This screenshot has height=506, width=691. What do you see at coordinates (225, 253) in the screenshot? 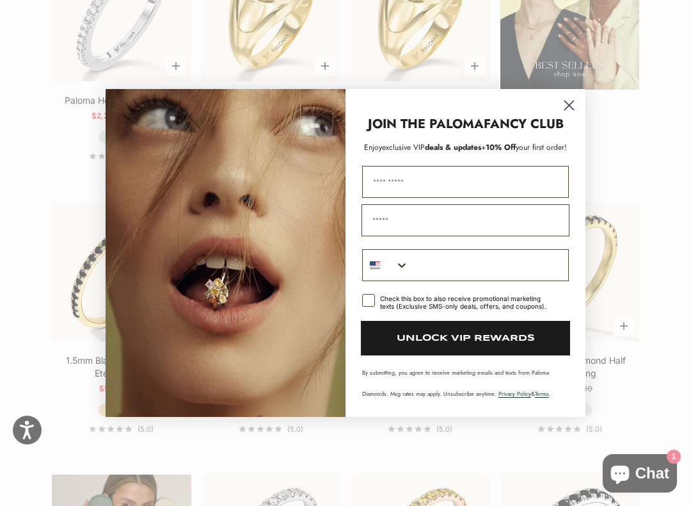
I see `img: Loading...` at bounding box center [225, 253].